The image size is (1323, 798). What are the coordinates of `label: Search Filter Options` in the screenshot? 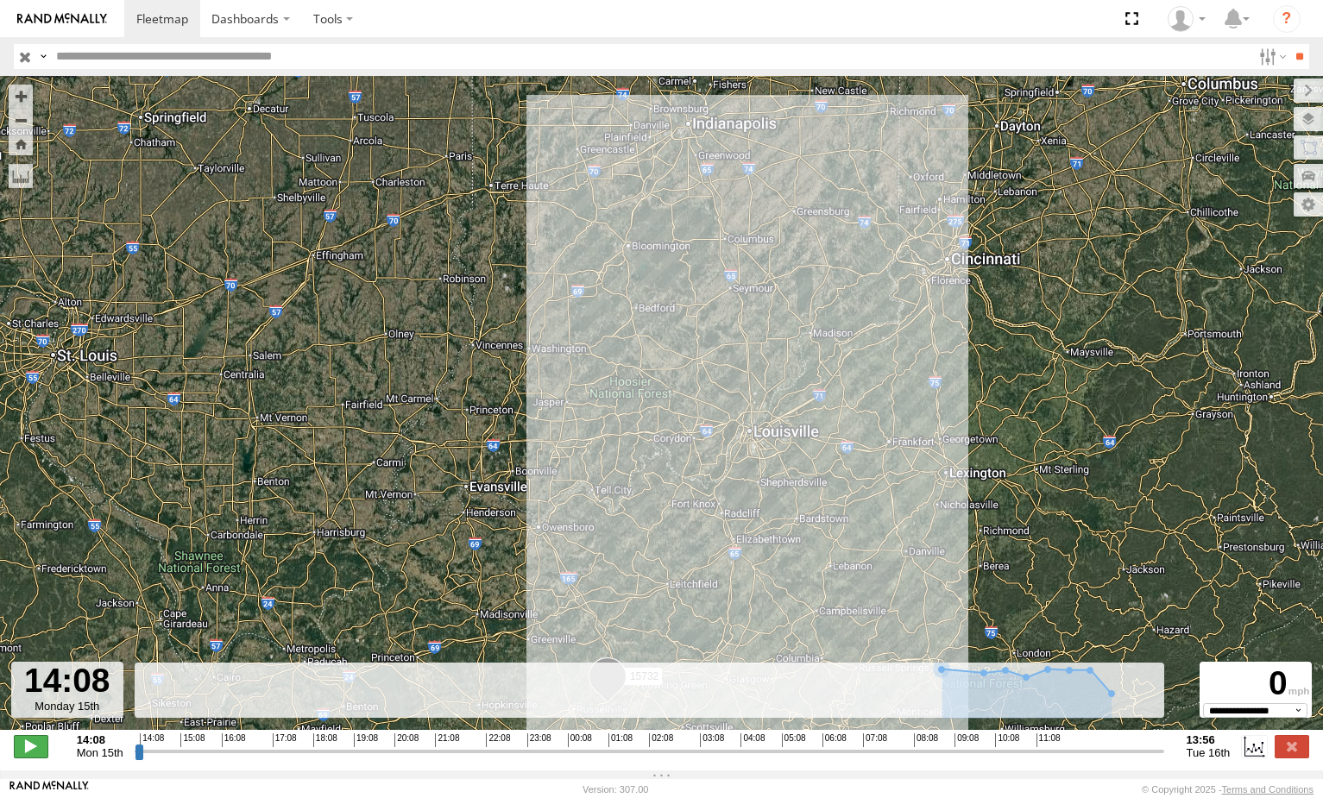 It's located at (1270, 56).